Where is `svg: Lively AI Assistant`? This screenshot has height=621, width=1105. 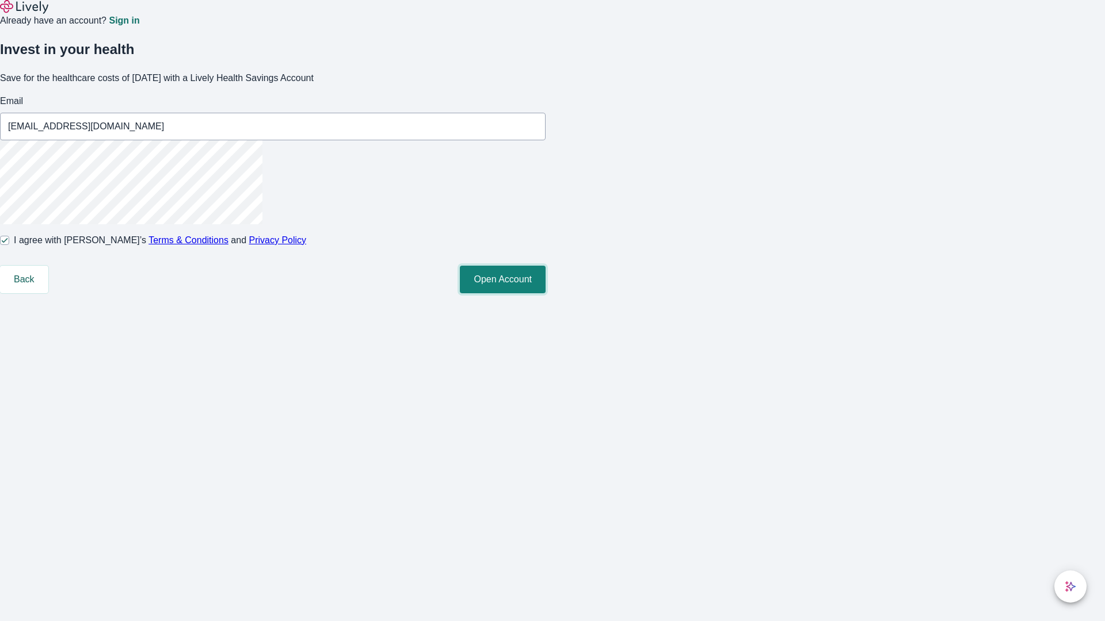
svg: Lively AI Assistant is located at coordinates (1070, 587).